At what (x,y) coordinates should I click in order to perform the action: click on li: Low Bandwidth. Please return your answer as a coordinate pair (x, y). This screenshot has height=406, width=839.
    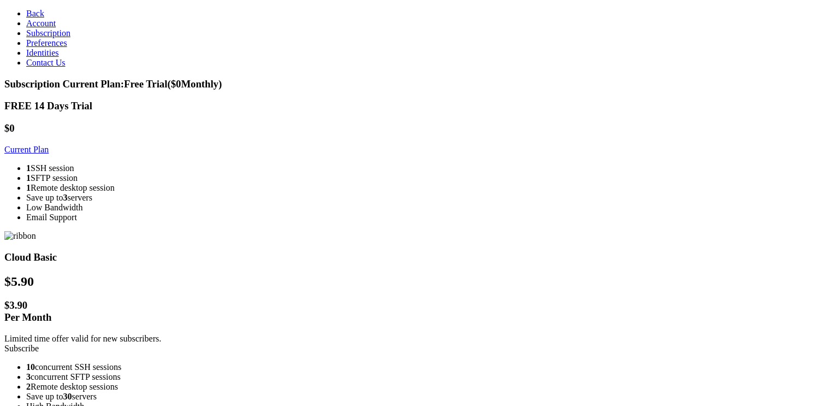
    Looking at the image, I should click on (431, 208).